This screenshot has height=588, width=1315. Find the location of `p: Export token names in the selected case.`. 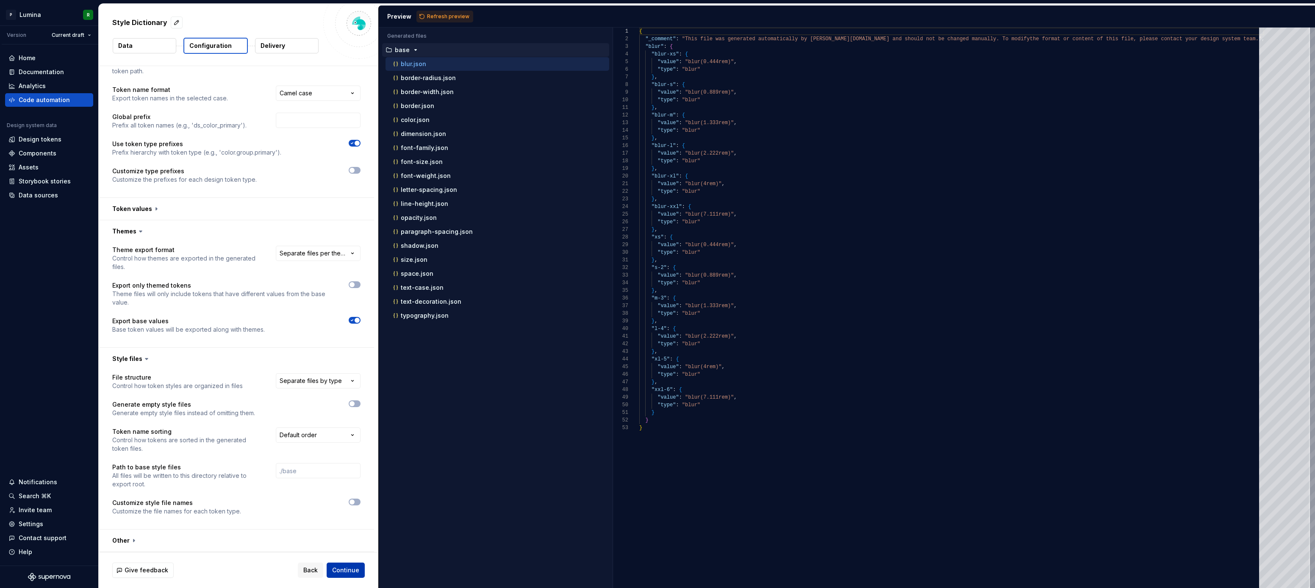

p: Export token names in the selected case. is located at coordinates (170, 98).